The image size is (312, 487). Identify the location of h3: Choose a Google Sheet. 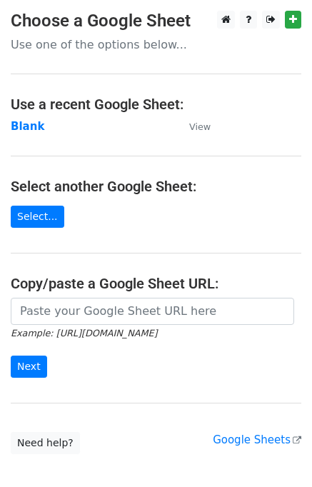
(156, 21).